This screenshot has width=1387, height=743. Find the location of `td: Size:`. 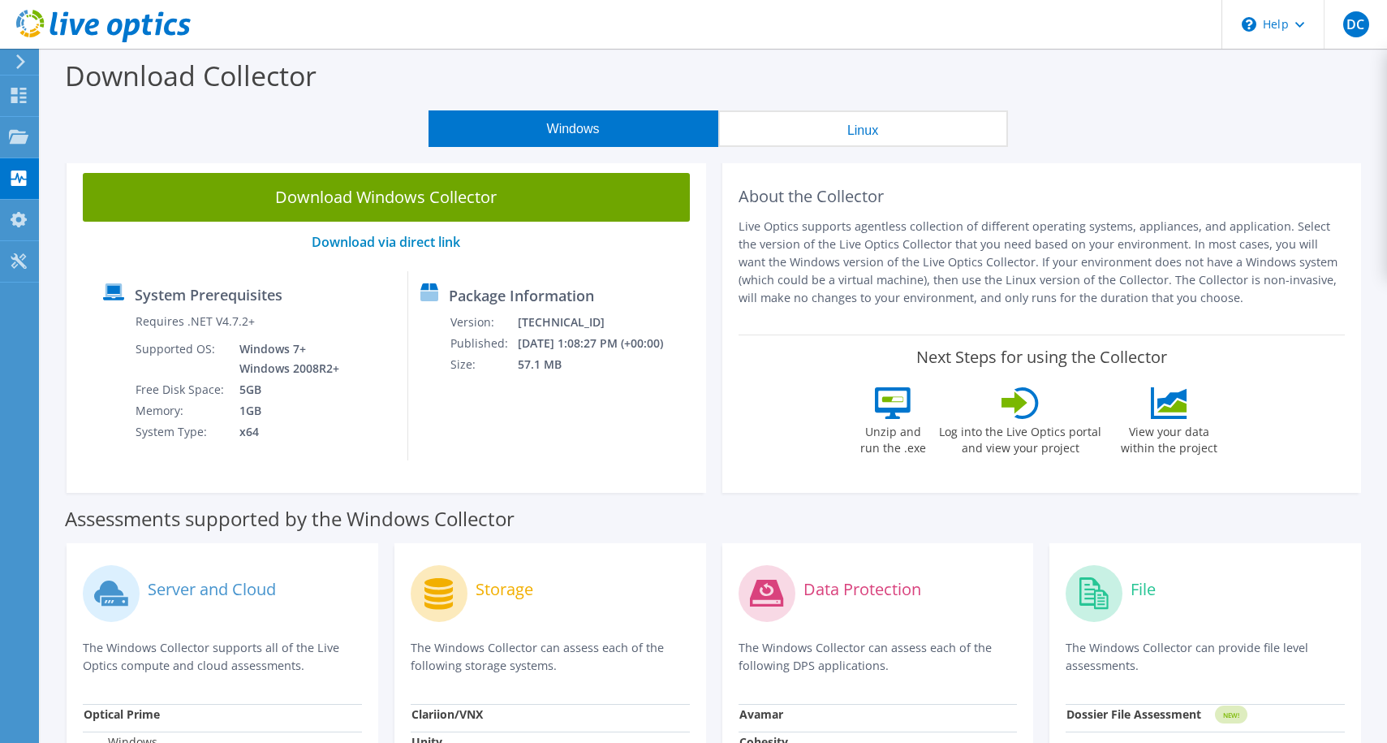

td: Size: is located at coordinates (483, 365).